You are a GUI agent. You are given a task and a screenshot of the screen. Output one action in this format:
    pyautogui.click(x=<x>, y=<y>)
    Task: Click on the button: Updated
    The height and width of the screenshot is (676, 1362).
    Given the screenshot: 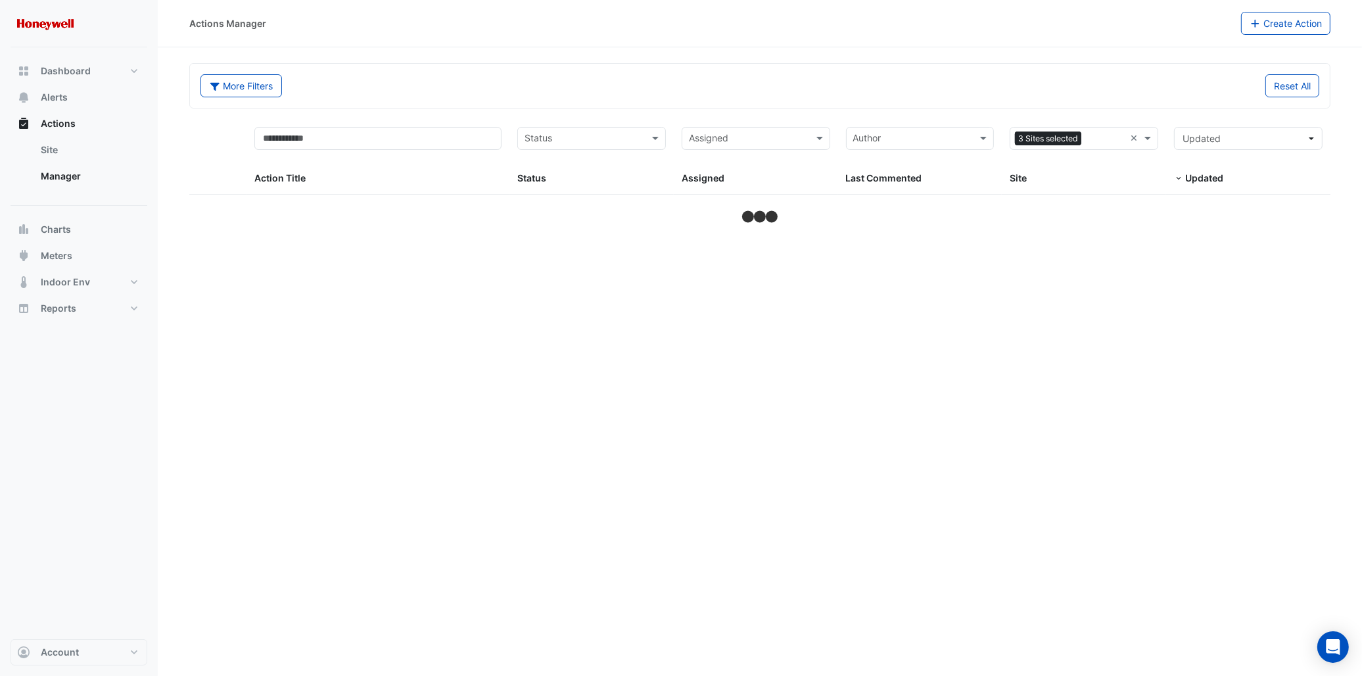 What is the action you would take?
    pyautogui.click(x=1248, y=138)
    